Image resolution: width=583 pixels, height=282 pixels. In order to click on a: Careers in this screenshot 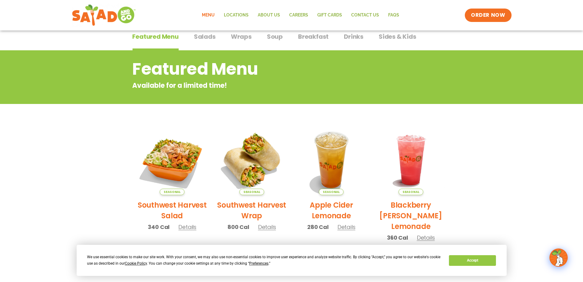, I will do `click(298, 15)`.